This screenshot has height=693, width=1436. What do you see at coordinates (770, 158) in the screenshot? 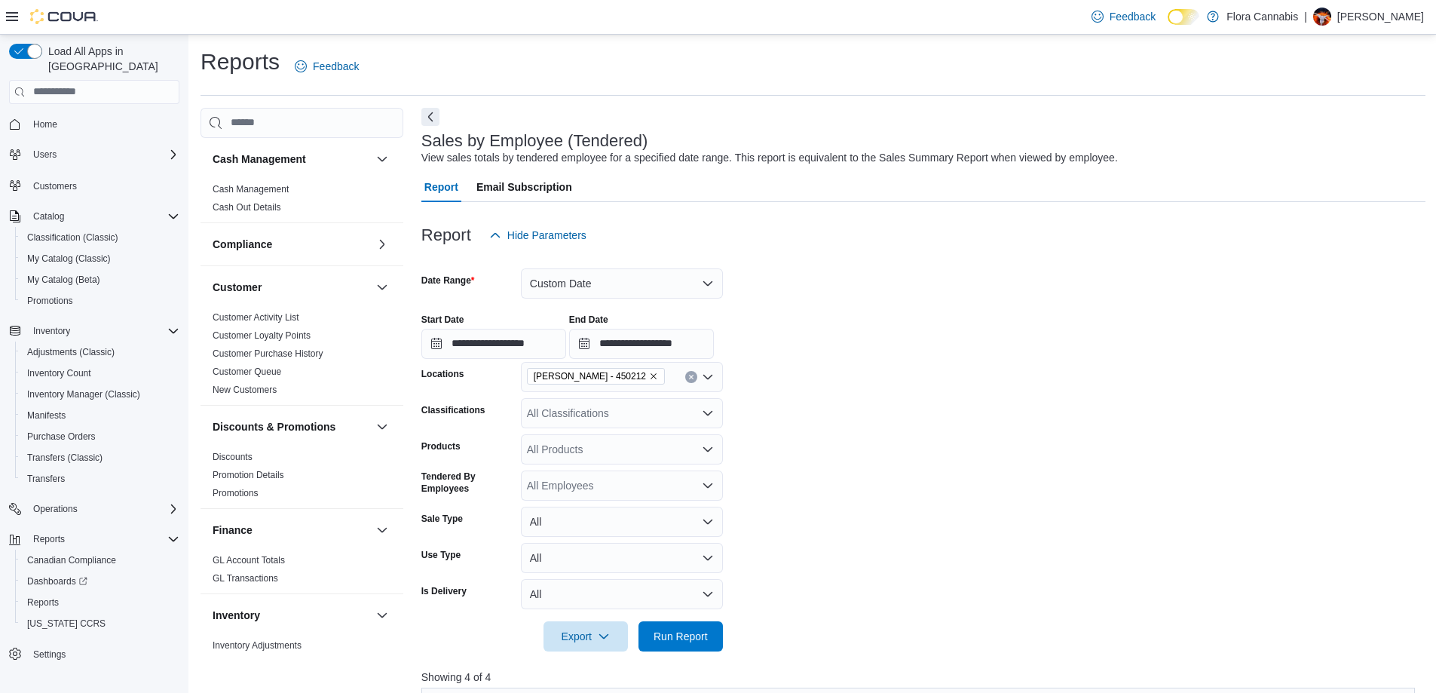
I see `div: View sales totals by tendered employee for a specified date range. This report is equivalent to t...` at bounding box center [770, 158].